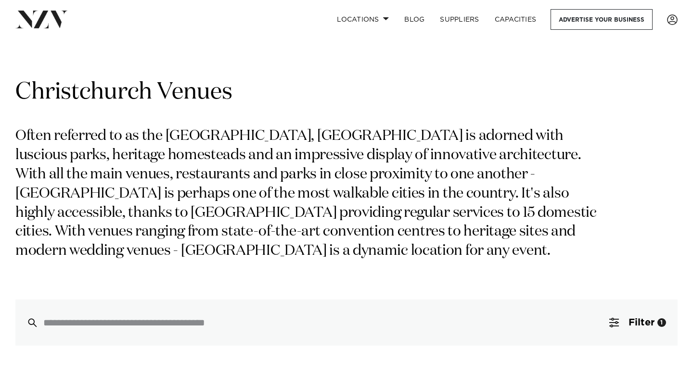 The image size is (693, 374). I want to click on a: BLOG, so click(414, 19).